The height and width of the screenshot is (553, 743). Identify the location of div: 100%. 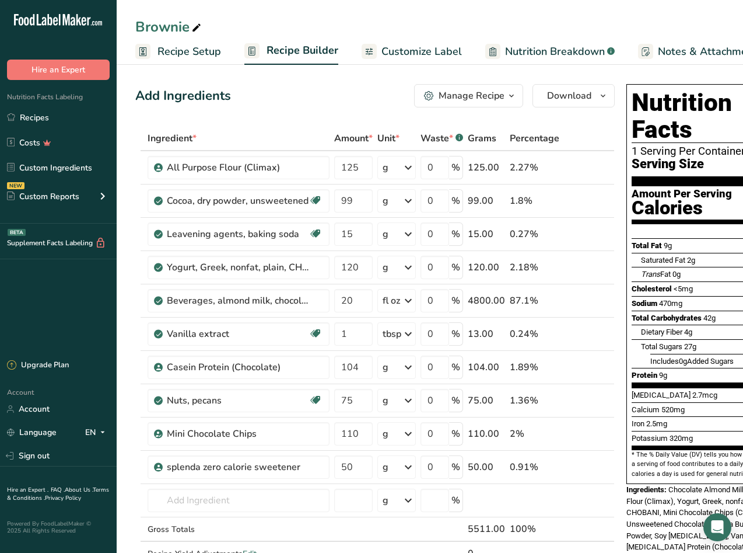
(534, 529).